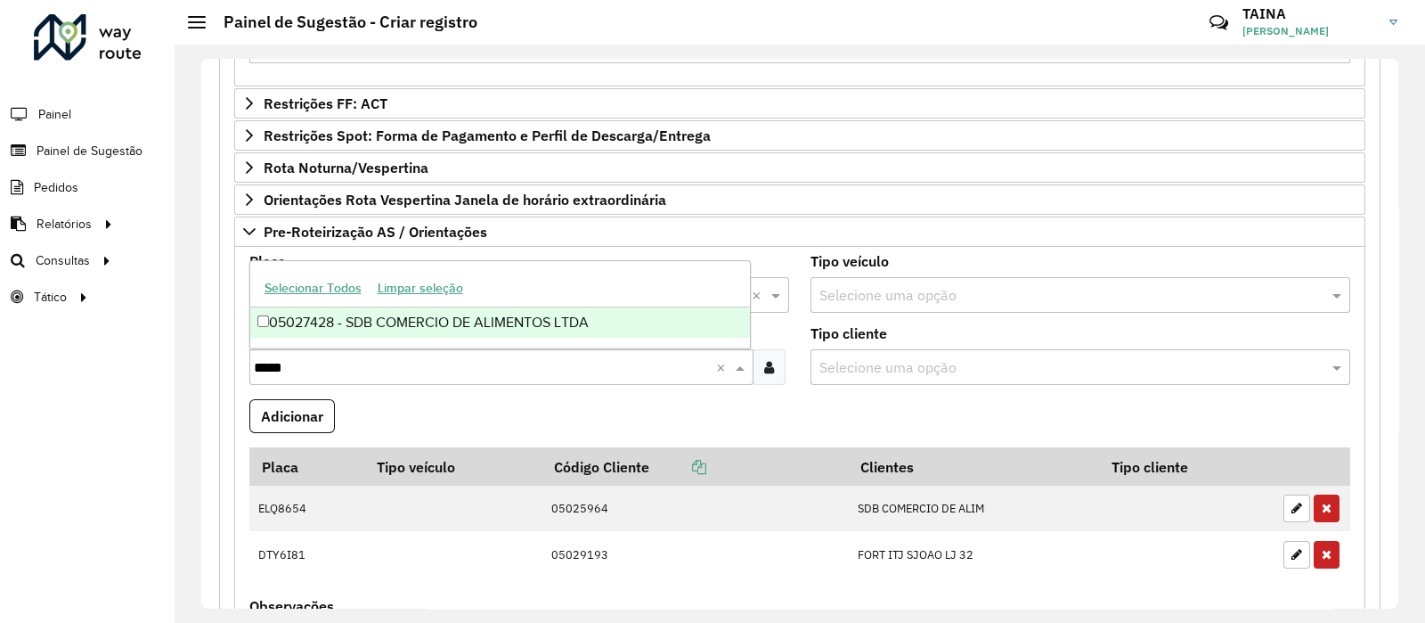 This screenshot has height=623, width=1425. I want to click on h2: Painel de Sugestão - Criar registro, so click(341, 22).